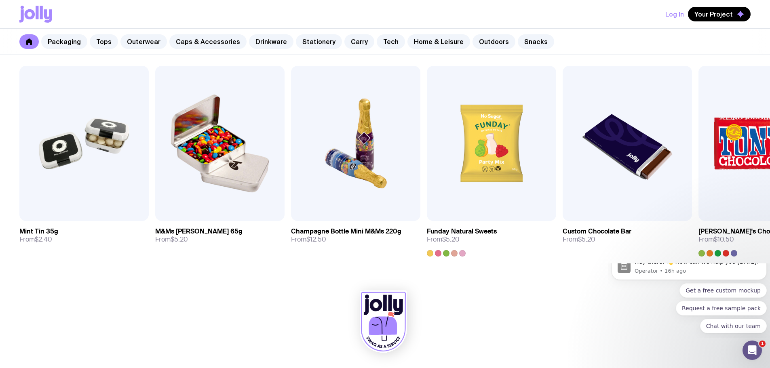  What do you see at coordinates (359, 42) in the screenshot?
I see `a: Carry` at bounding box center [359, 42].